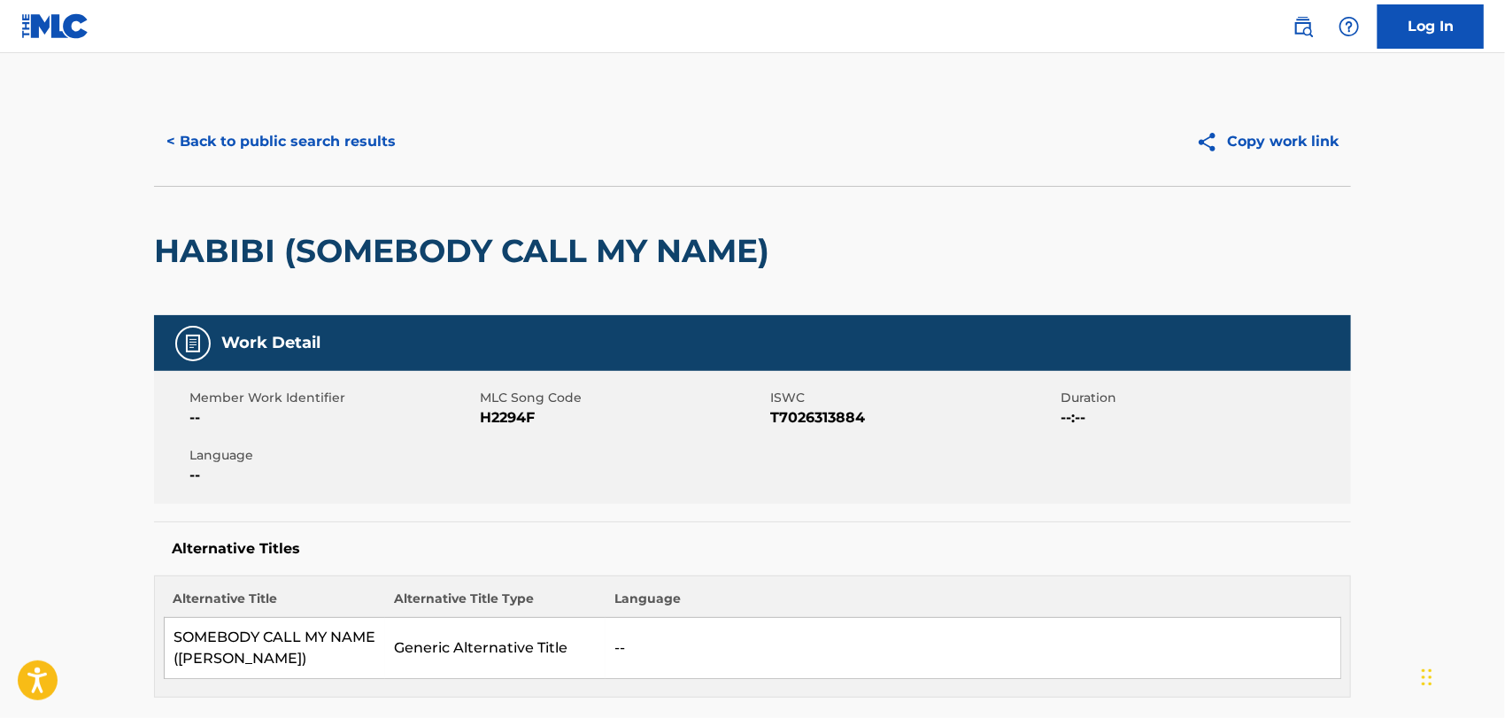  Describe the element at coordinates (1303, 27) in the screenshot. I see `a: Public Search` at that location.